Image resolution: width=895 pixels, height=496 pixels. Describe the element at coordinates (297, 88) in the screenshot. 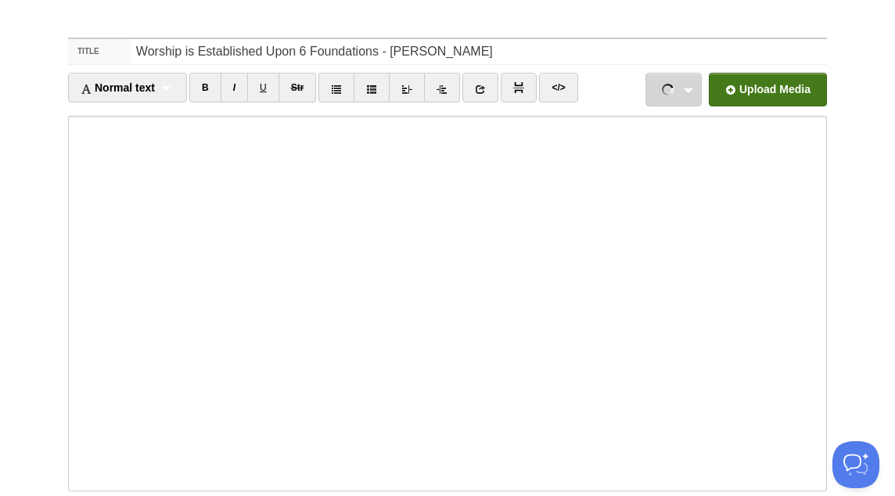

I see `a: Str` at that location.